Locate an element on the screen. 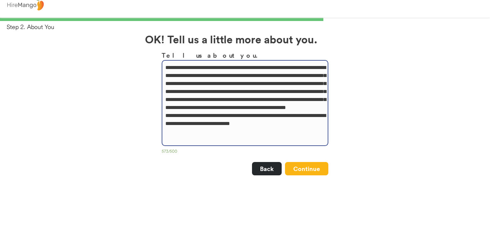  button: Continue is located at coordinates (307, 169).